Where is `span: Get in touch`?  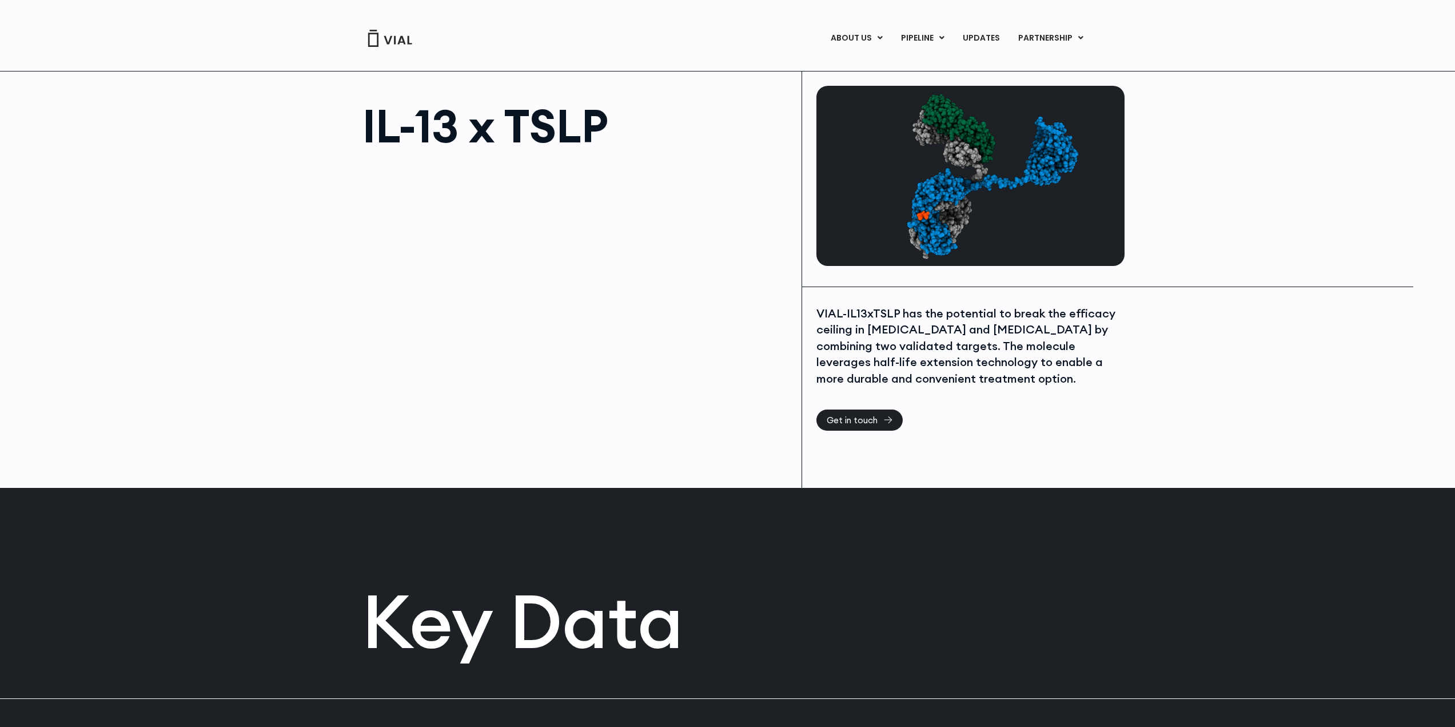 span: Get in touch is located at coordinates (852, 420).